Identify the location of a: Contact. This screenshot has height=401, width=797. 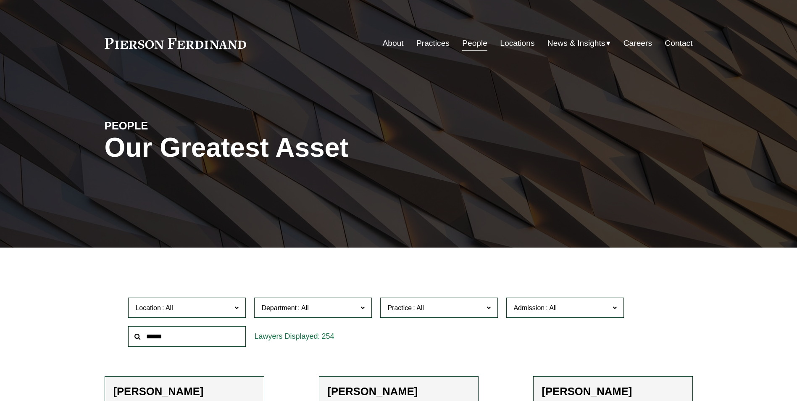
(679, 43).